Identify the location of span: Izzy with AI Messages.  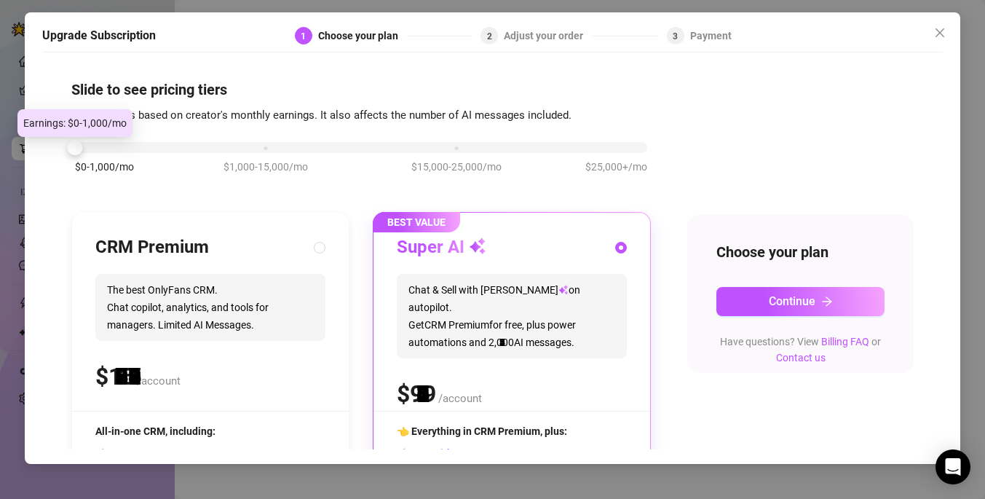
(467, 453).